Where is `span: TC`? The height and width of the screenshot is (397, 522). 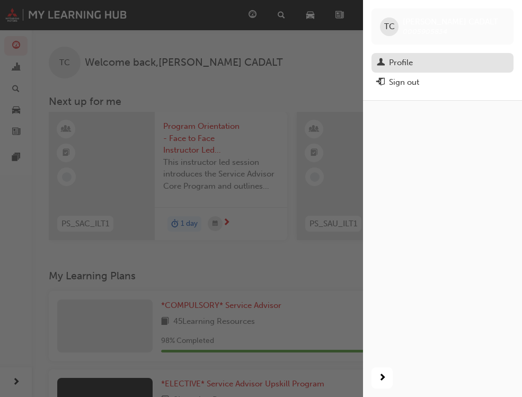 span: TC is located at coordinates (390, 27).